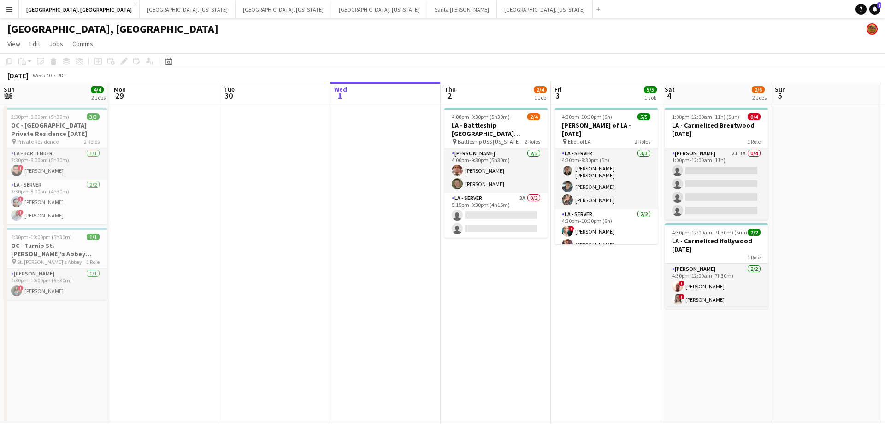 The width and height of the screenshot is (885, 439). Describe the element at coordinates (875, 9) in the screenshot. I see `a: 6` at that location.